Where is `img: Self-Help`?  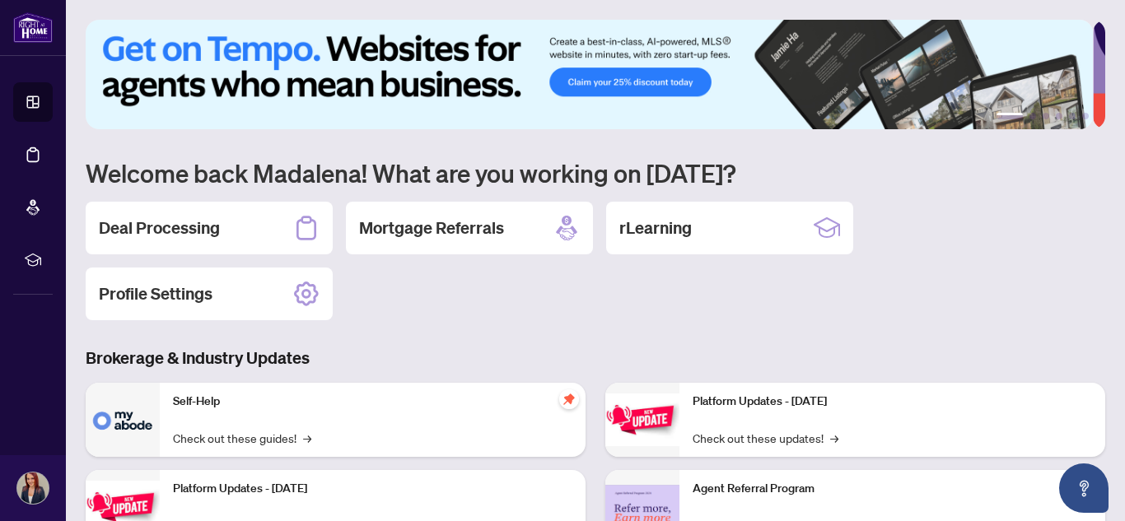 img: Self-Help is located at coordinates (123, 420).